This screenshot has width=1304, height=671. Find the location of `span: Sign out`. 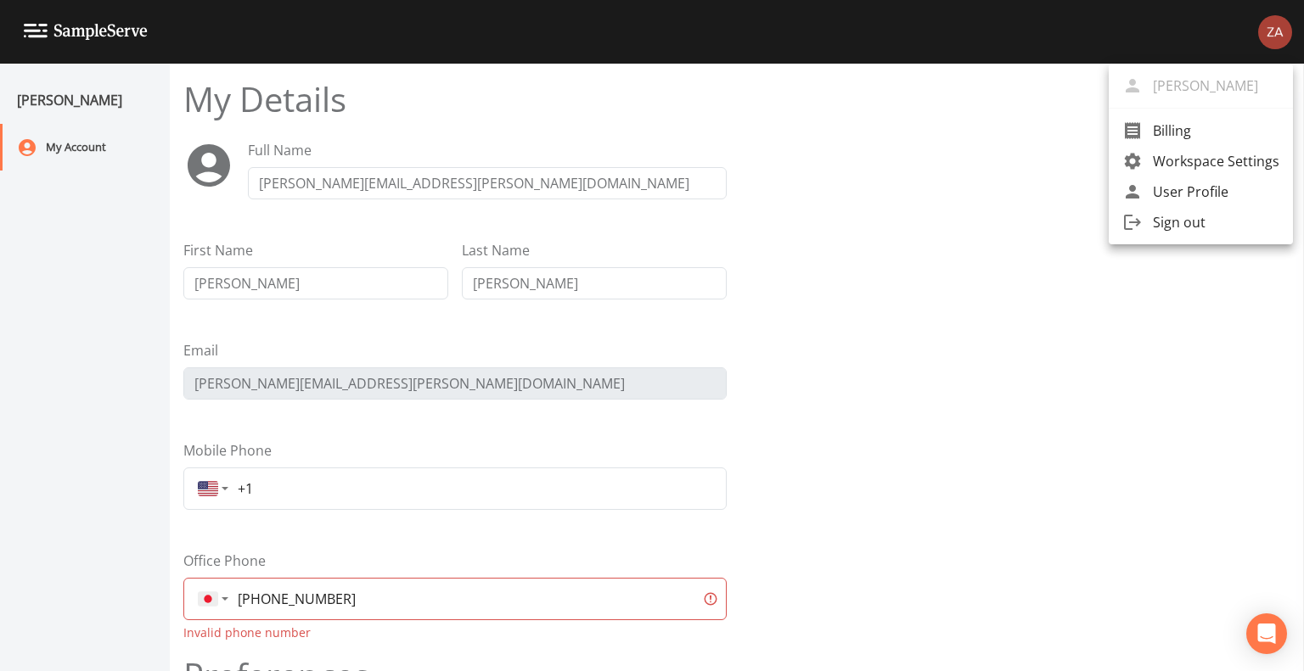

span: Sign out is located at coordinates (1216, 222).